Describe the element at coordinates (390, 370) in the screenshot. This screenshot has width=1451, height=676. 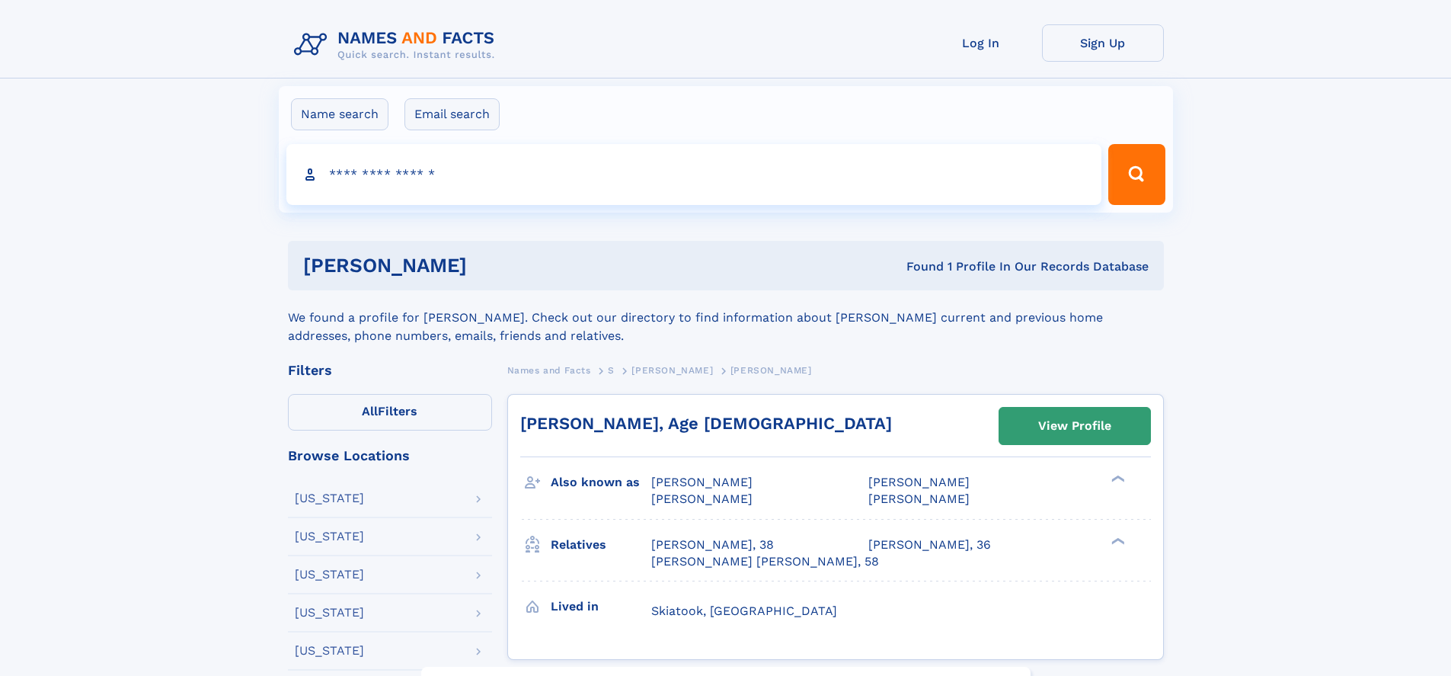
I see `div: Filters` at that location.